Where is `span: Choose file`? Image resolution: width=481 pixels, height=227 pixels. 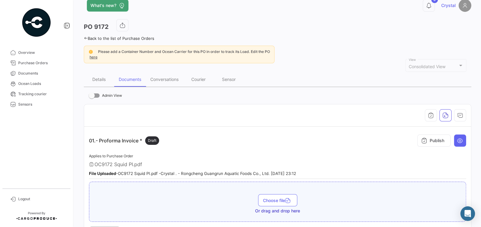
span: Choose file is located at coordinates (278, 200).